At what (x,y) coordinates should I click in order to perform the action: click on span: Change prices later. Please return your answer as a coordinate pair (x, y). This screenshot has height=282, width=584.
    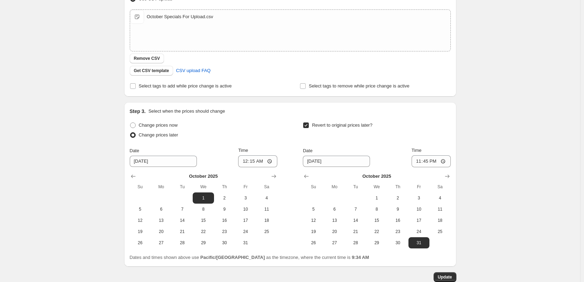
    Looking at the image, I should click on (158, 135).